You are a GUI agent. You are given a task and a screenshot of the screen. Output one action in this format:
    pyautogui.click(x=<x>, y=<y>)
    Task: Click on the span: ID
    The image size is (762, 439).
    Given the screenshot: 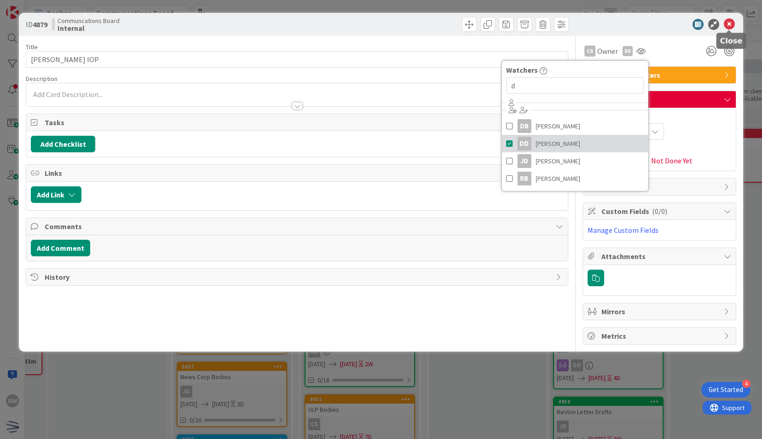 What is the action you would take?
    pyautogui.click(x=36, y=24)
    